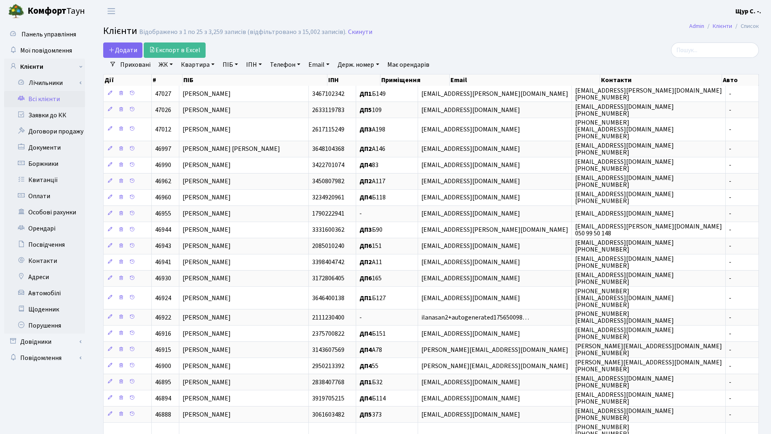  Describe the element at coordinates (369, 166) in the screenshot. I see `span: 83` at that location.